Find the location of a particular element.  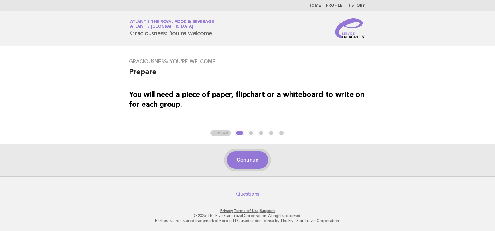

button: Continue is located at coordinates (247, 160).